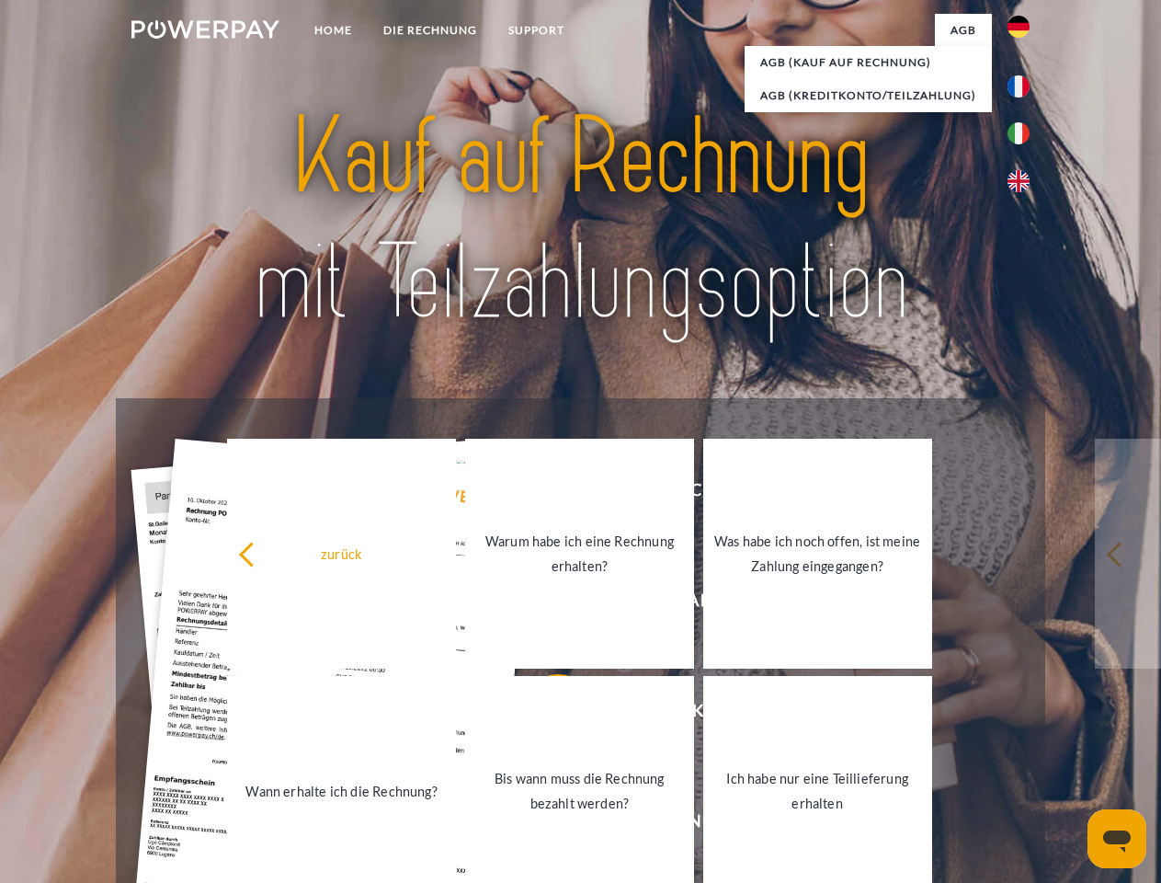 This screenshot has width=1161, height=883. What do you see at coordinates (868, 96) in the screenshot?
I see `a: AGB (Kreditkonto/Teilzahlung)` at bounding box center [868, 96].